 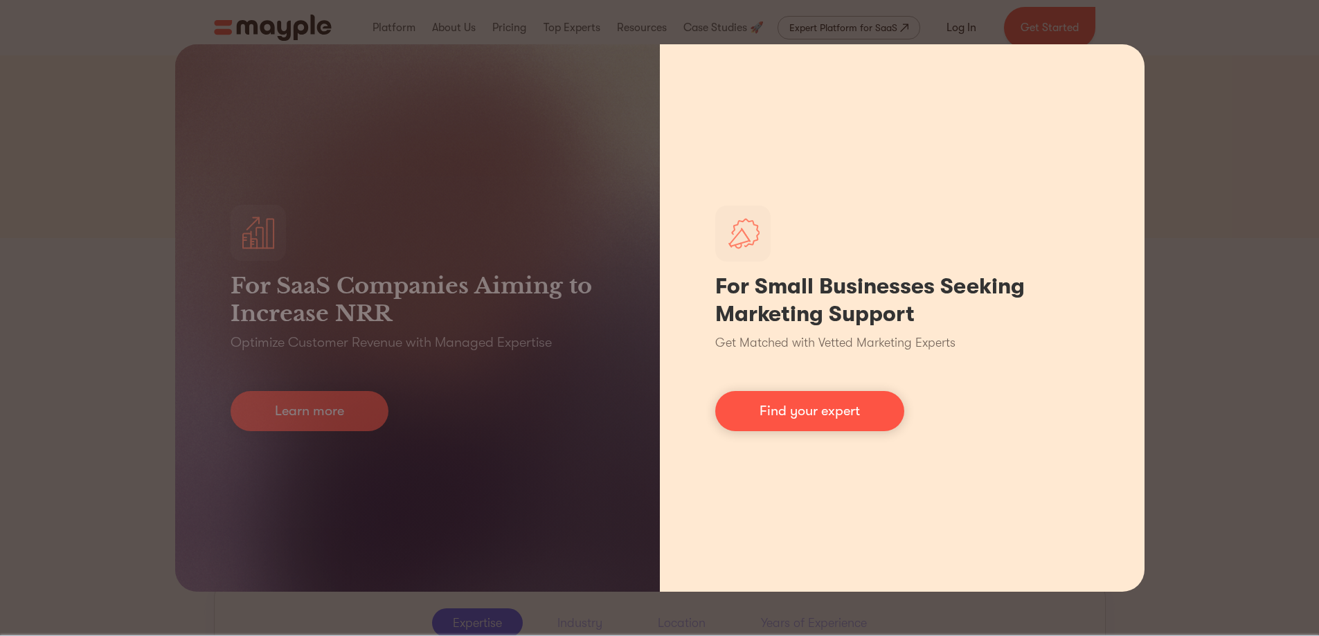 What do you see at coordinates (391, 343) in the screenshot?
I see `p: Optimize Customer Revenue with Managed Expertise` at bounding box center [391, 343].